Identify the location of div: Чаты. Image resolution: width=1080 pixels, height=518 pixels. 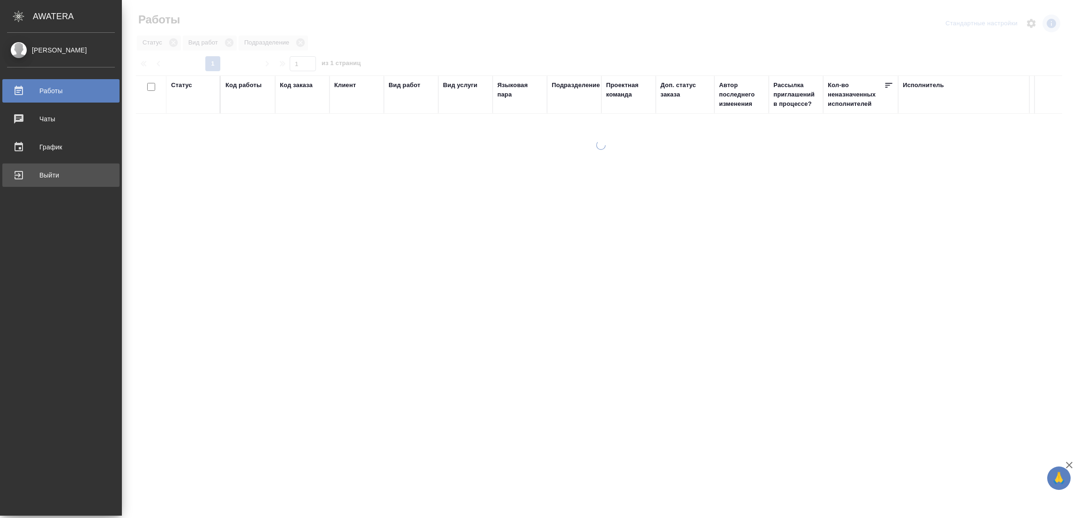
(61, 119).